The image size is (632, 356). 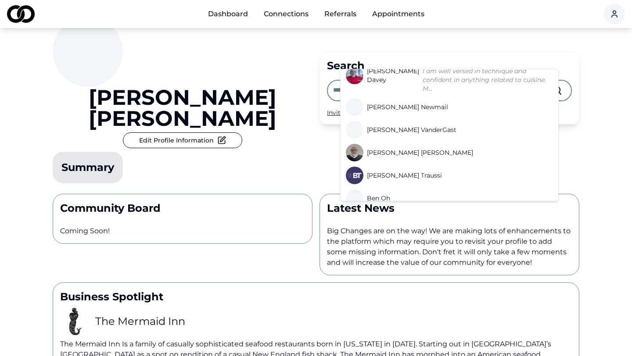 I want to click on img: a7f09345-f253-4c6e-abda-9fb9829d9a9e-image-profile_picture.jpg, so click(x=354, y=153).